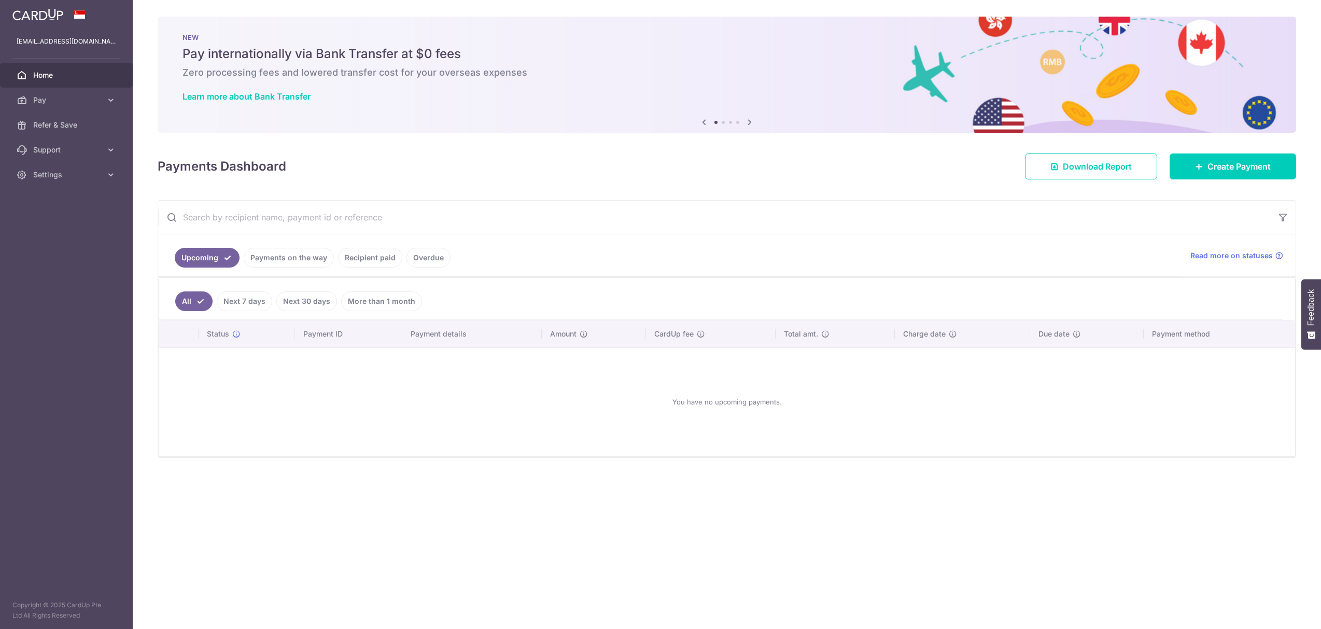 The width and height of the screenshot is (1321, 629). Describe the element at coordinates (1219, 334) in the screenshot. I see `th: Payment method` at that location.